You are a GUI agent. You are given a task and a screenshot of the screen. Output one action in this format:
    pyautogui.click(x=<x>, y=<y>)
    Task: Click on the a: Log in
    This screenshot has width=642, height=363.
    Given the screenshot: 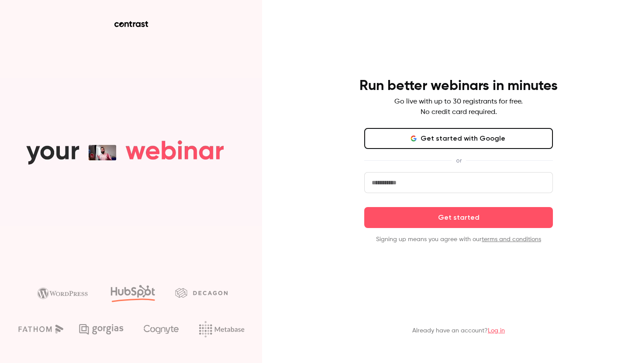 What is the action you would take?
    pyautogui.click(x=496, y=331)
    